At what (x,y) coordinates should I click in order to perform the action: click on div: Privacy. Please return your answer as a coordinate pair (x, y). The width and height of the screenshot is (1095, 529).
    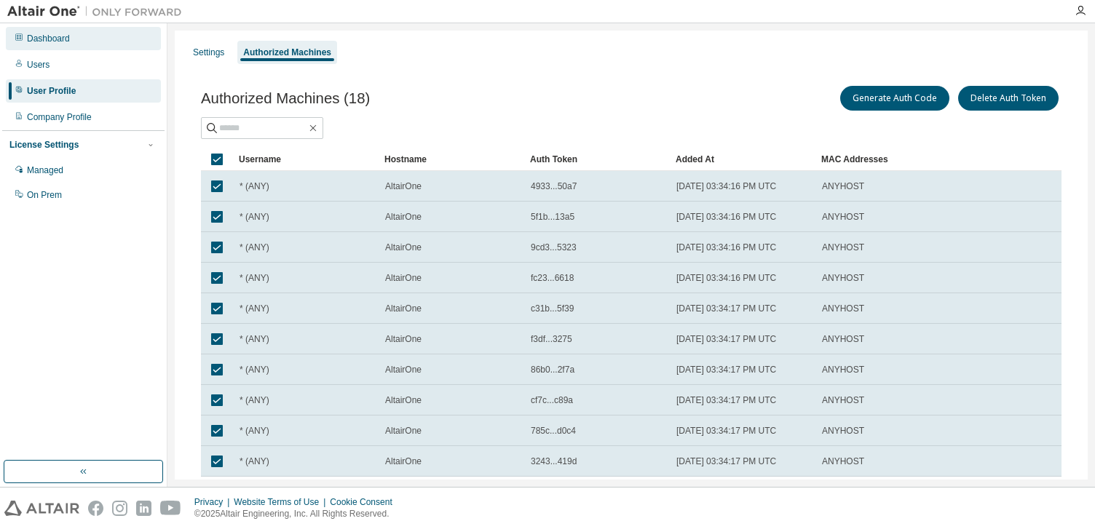
    Looking at the image, I should click on (214, 502).